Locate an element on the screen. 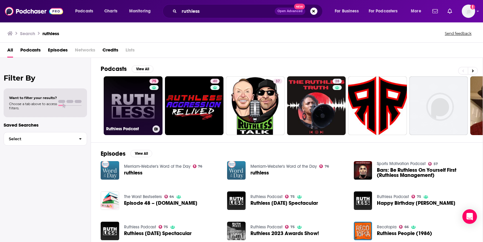 Image resolution: width=483 pixels, height=242 pixels. span: Ruthless People (1986) is located at coordinates (405, 234).